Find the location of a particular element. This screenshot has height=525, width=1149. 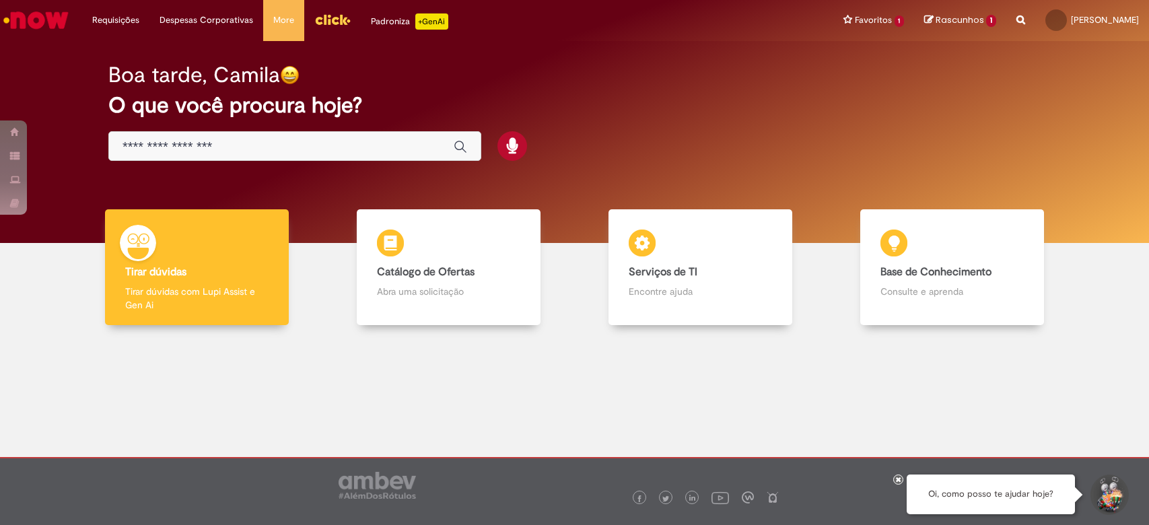

img: logo_footer_ambev_rotulo_gray.png is located at coordinates (377, 485).